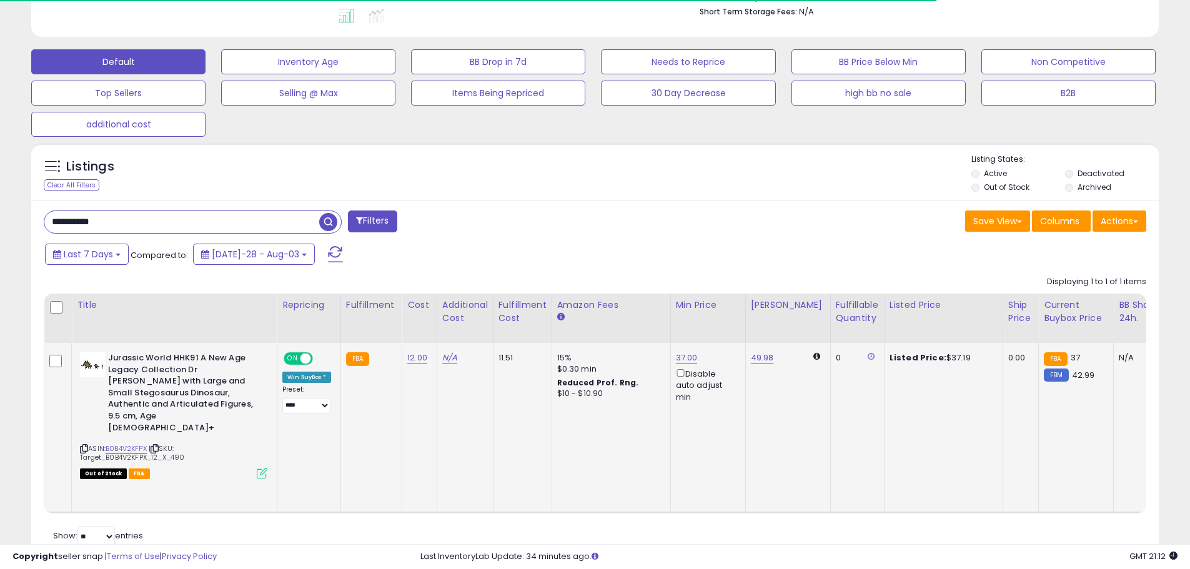 The image size is (1190, 569). Describe the element at coordinates (708, 305) in the screenshot. I see `div: Min Price` at that location.